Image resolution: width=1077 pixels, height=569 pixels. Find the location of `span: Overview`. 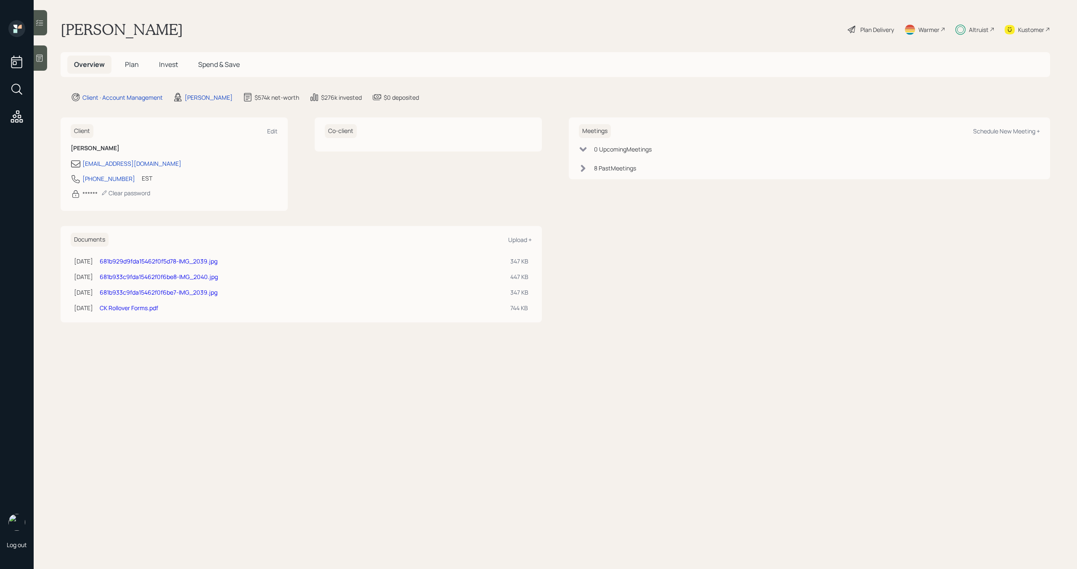

span: Overview is located at coordinates (89, 64).